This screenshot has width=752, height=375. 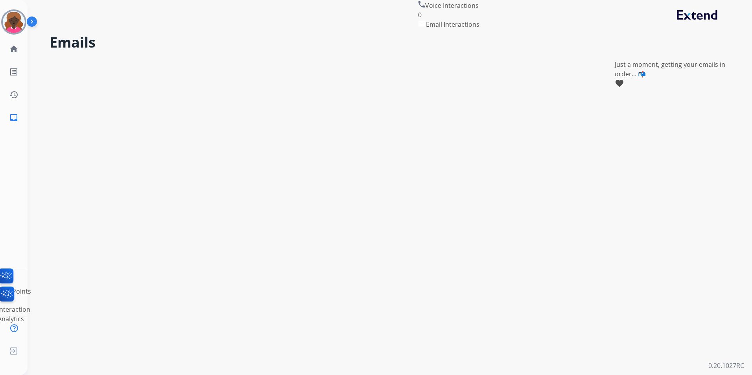 What do you see at coordinates (14, 49) in the screenshot?
I see `mat-icon: home` at bounding box center [14, 49].